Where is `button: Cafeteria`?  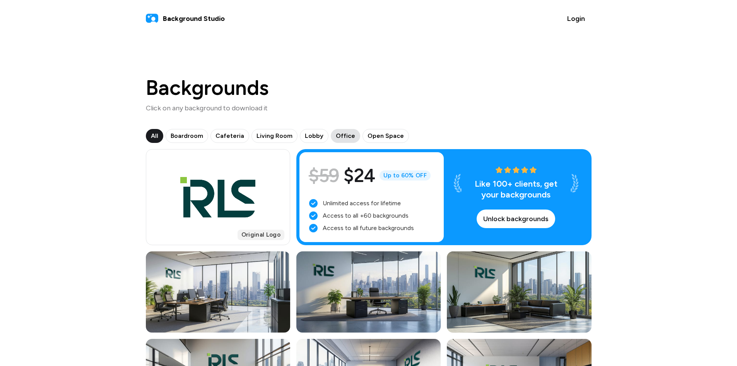
button: Cafeteria is located at coordinates (230, 136).